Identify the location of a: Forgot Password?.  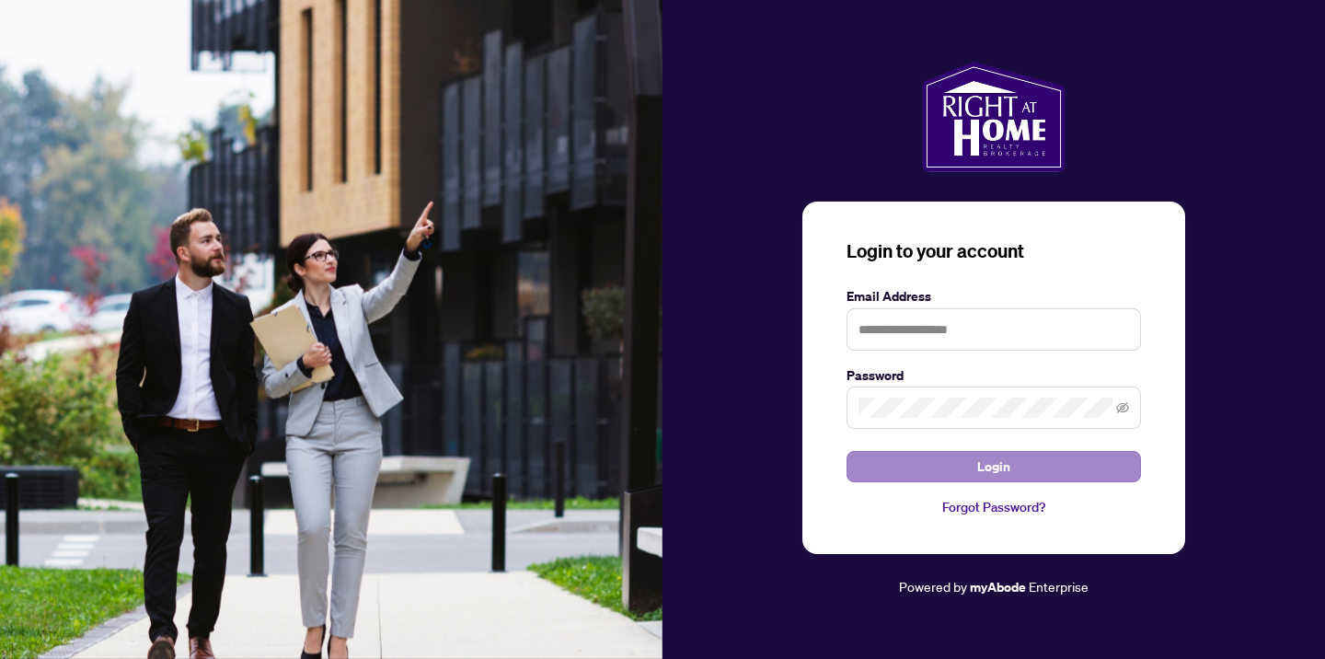
(994, 507).